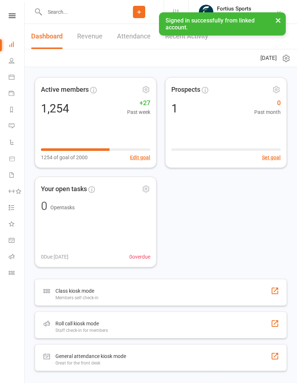 This screenshot has width=297, height=383. I want to click on button: Set goal, so click(272, 157).